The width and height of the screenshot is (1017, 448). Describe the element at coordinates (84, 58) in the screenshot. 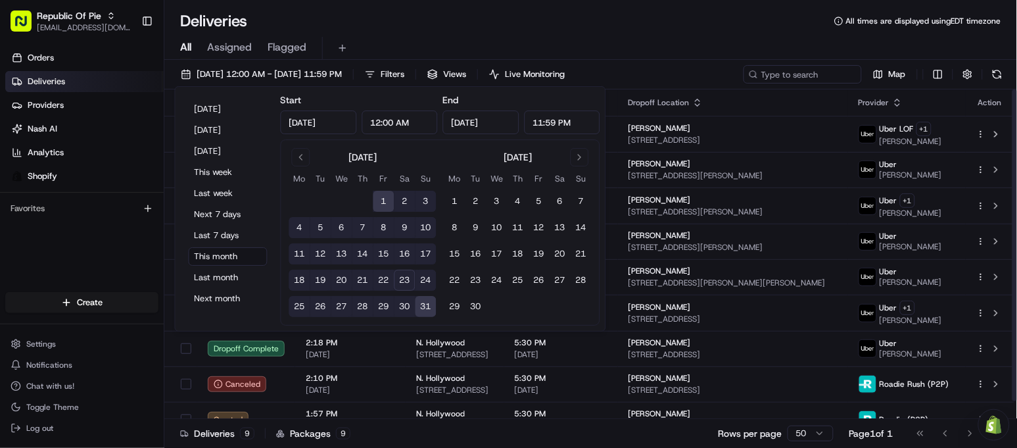

I see `a: Orders` at that location.